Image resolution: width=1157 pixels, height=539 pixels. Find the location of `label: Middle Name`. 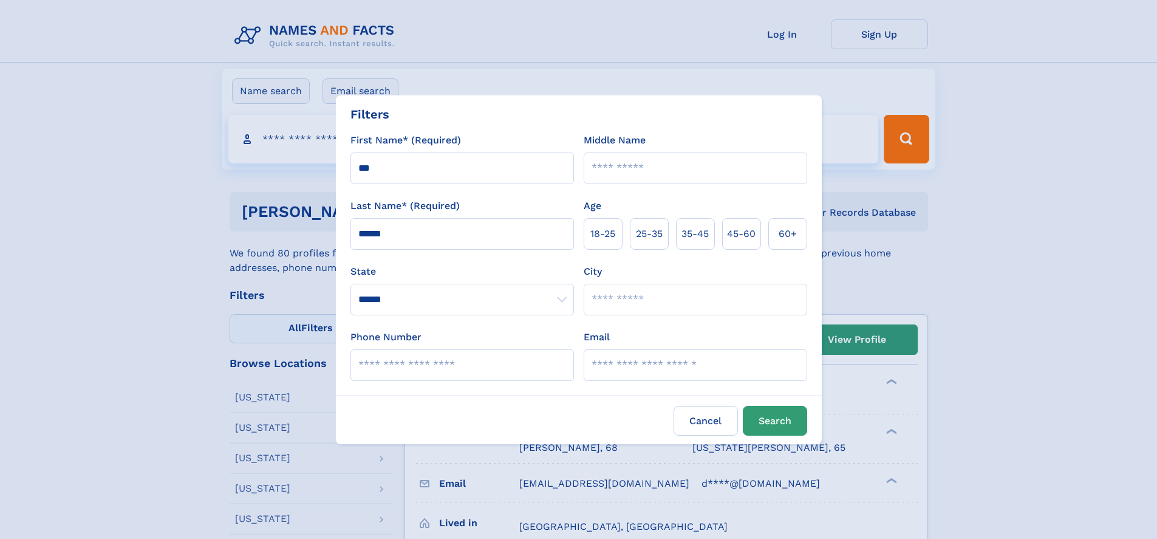

label: Middle Name is located at coordinates (615, 140).